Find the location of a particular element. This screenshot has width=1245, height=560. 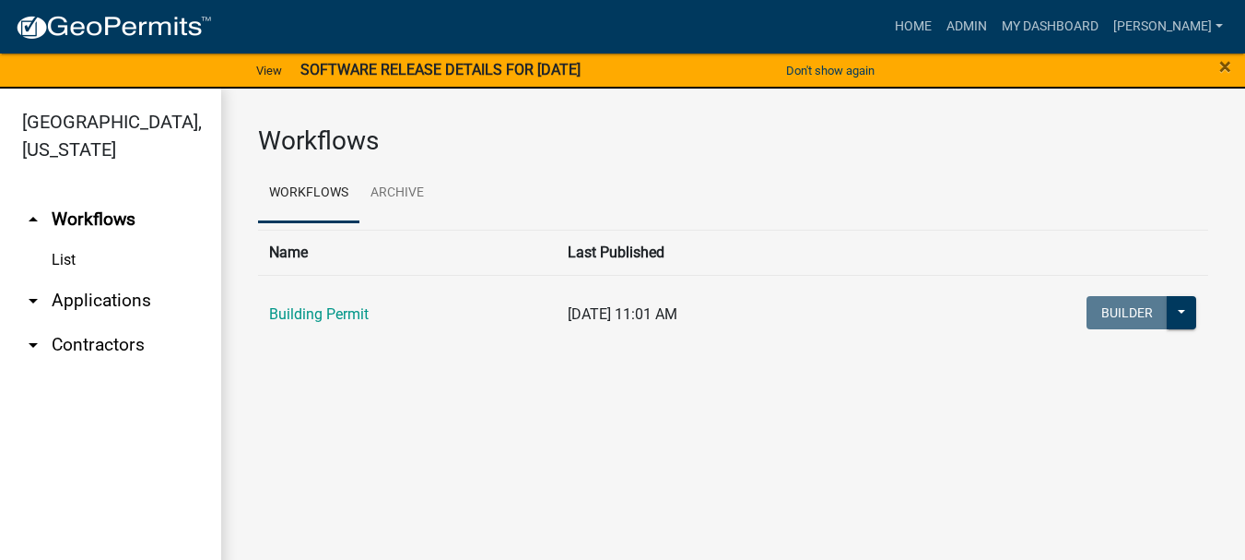

a: Building Permit is located at coordinates (319, 313).